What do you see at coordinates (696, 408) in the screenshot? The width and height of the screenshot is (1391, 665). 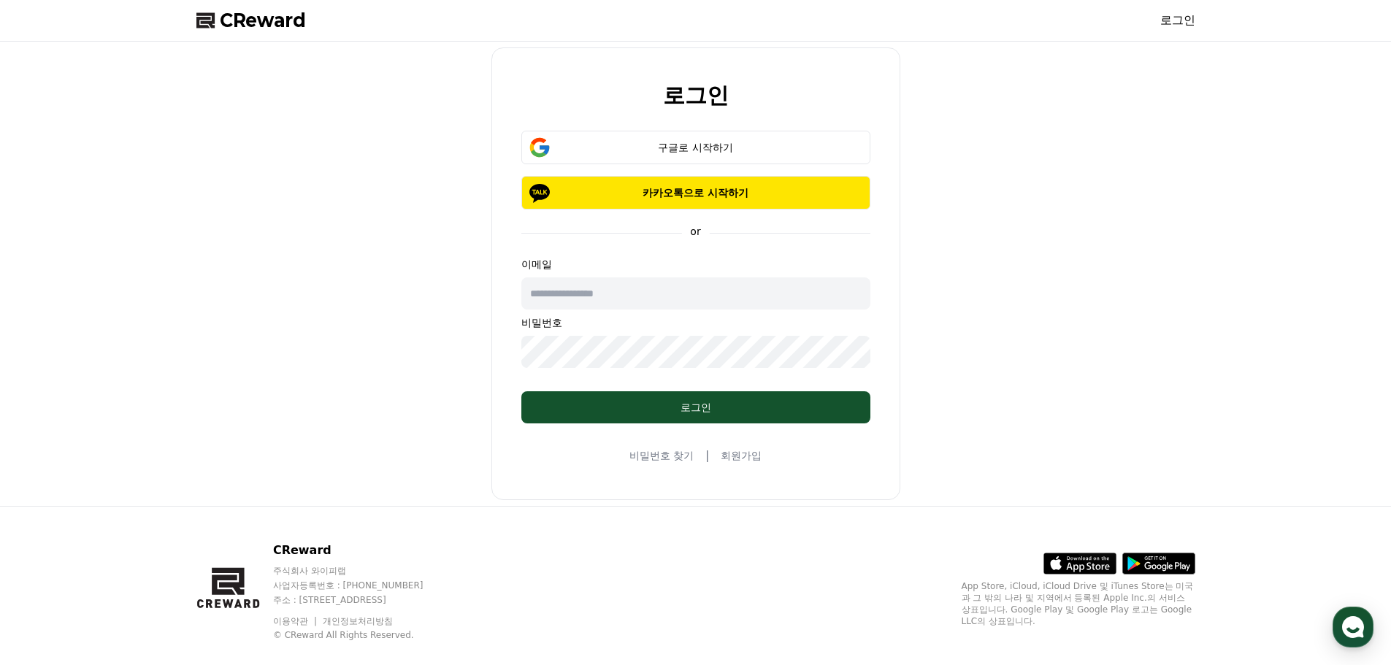 I see `div: 로그인` at bounding box center [696, 408].